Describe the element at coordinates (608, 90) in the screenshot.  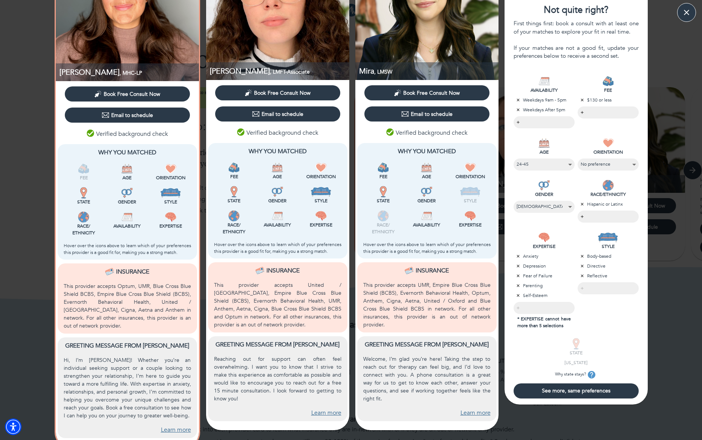
I see `p: FEE` at that location.